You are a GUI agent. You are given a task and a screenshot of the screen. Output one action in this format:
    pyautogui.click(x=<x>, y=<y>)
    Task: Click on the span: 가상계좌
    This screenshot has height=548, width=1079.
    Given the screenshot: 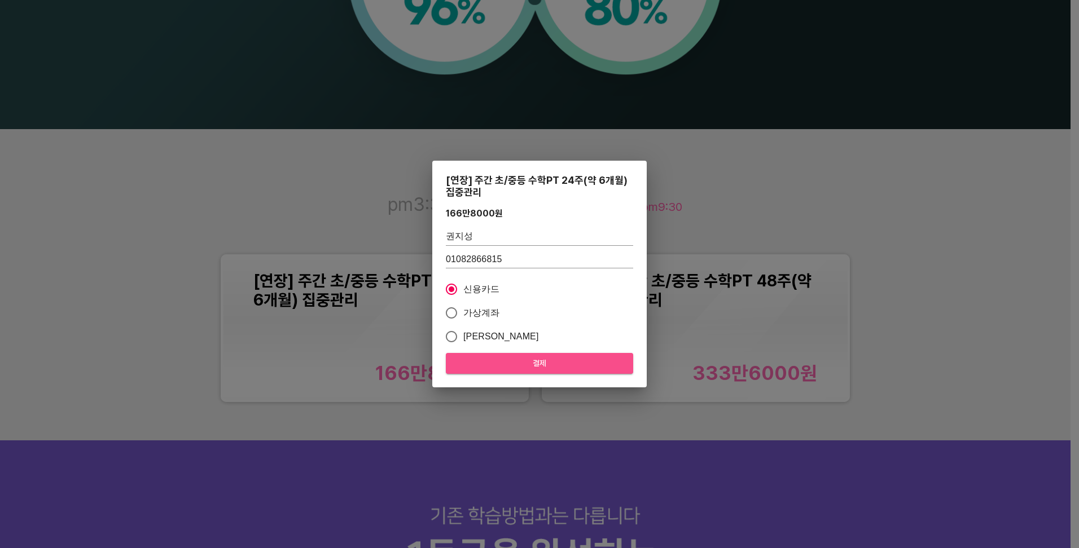 What is the action you would take?
    pyautogui.click(x=481, y=313)
    